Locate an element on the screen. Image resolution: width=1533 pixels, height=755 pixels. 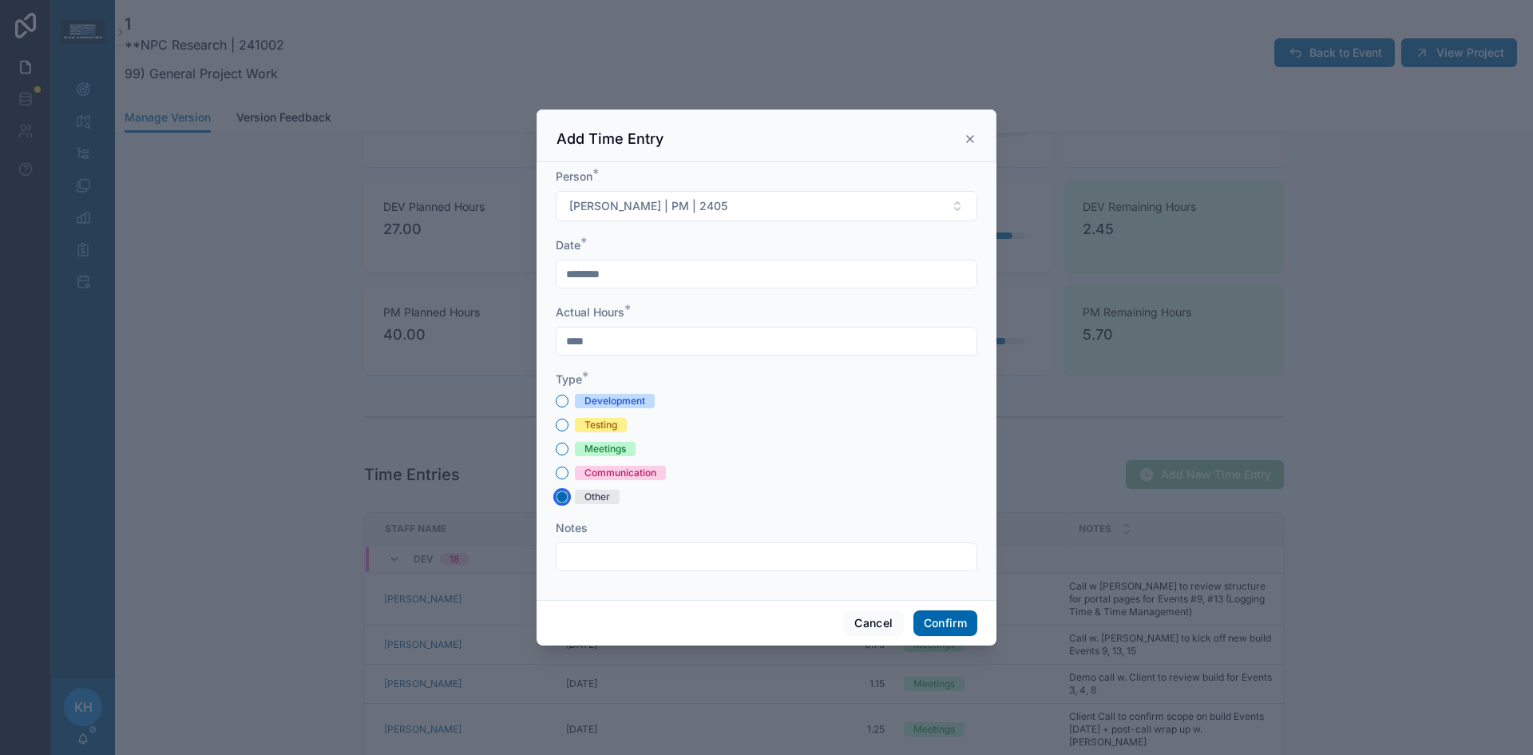
div: Meetings is located at coordinates (605, 449).